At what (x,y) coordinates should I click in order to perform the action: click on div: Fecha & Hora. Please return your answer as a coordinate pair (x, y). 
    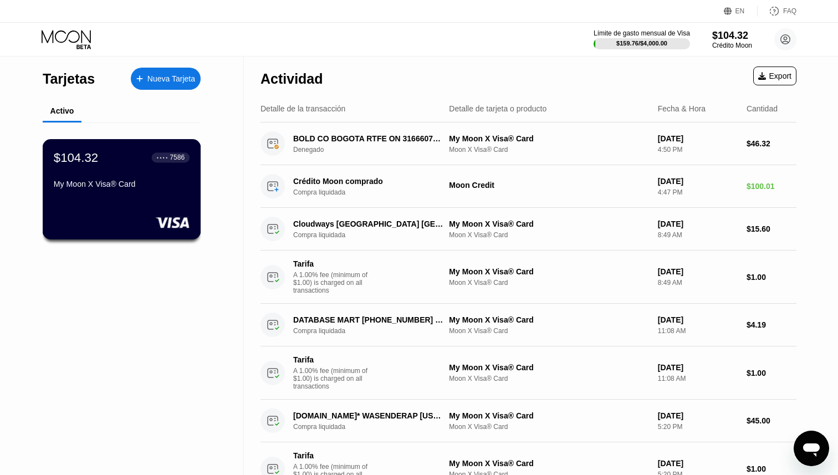
    Looking at the image, I should click on (682, 109).